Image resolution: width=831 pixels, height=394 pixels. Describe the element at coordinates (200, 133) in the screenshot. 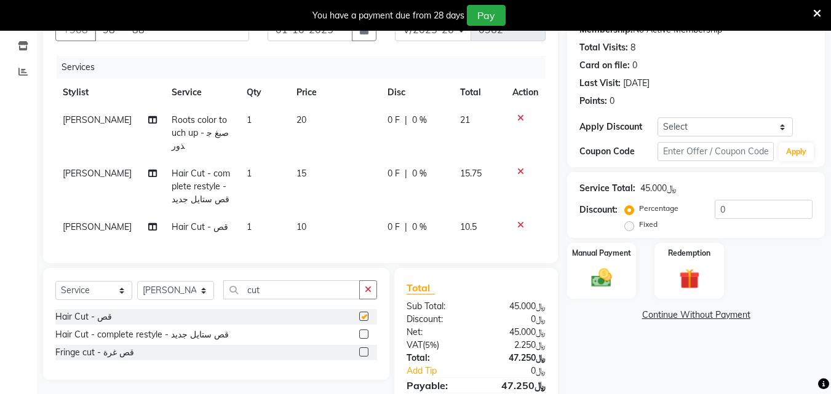

I see `span: Roots color touch up - صبغ جذور` at that location.